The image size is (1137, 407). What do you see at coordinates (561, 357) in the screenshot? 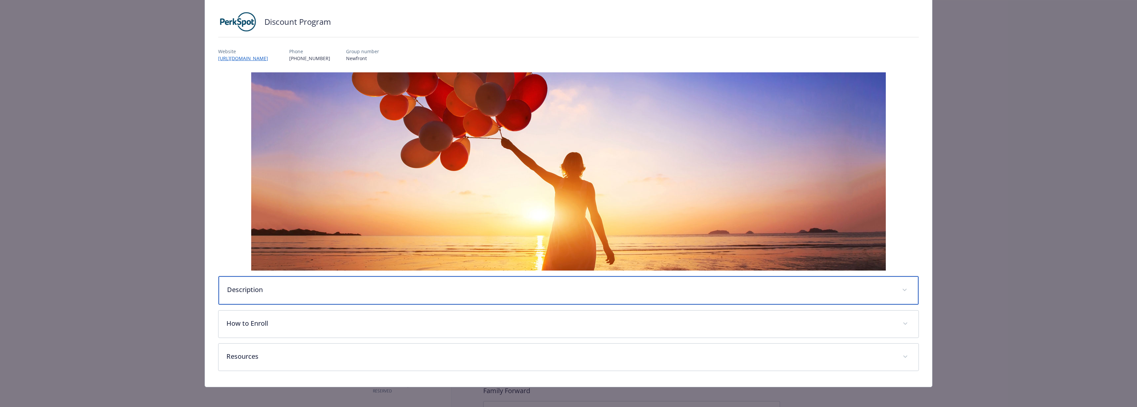
I see `p: Resources` at bounding box center [561, 357].